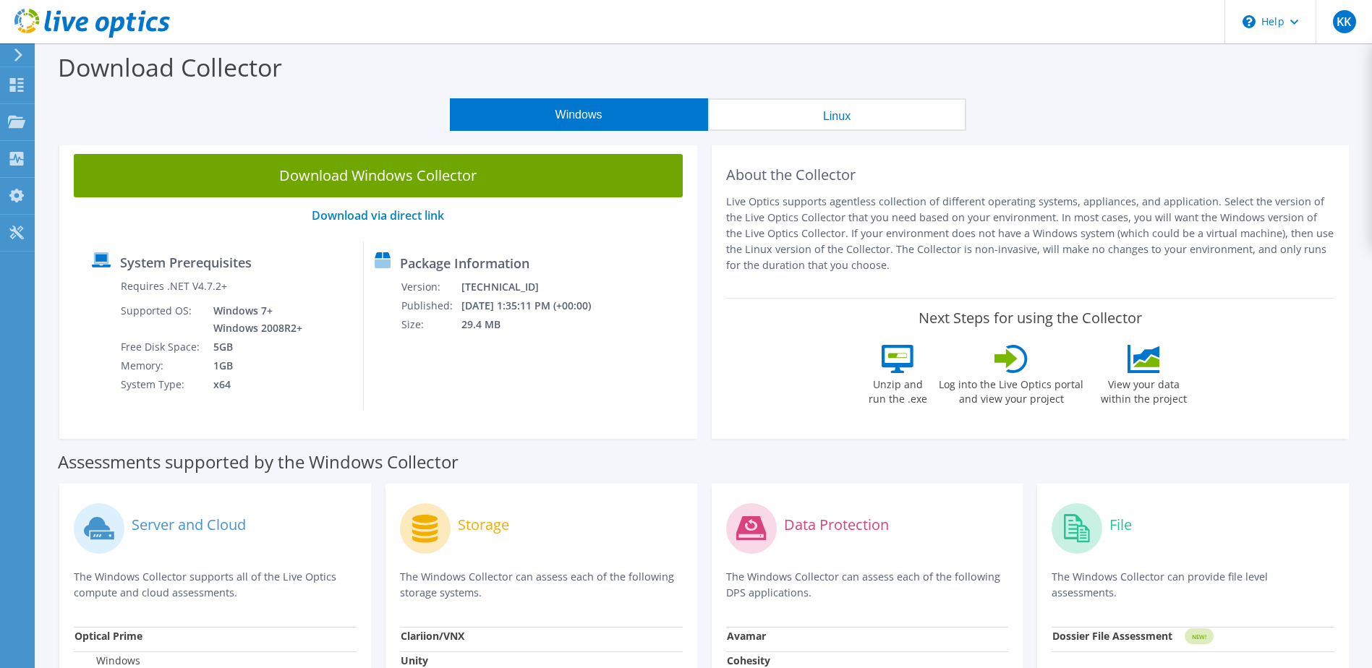 The image size is (1372, 668). Describe the element at coordinates (1144, 390) in the screenshot. I see `label: View your data within the project` at that location.